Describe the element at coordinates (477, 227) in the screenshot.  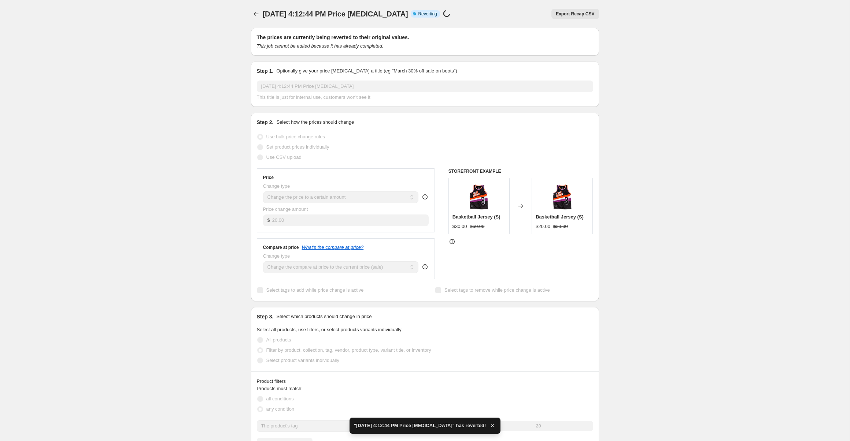
I see `strike: $60.00` at that location.